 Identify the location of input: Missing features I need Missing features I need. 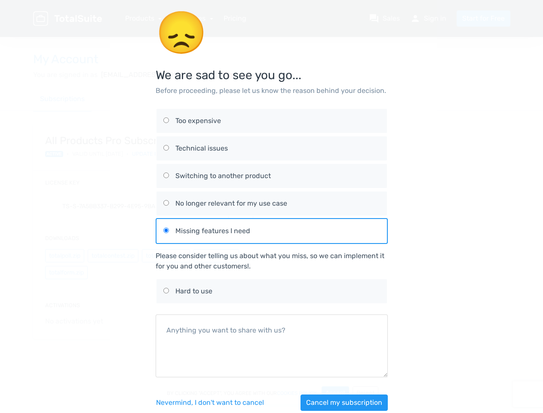
(166, 230).